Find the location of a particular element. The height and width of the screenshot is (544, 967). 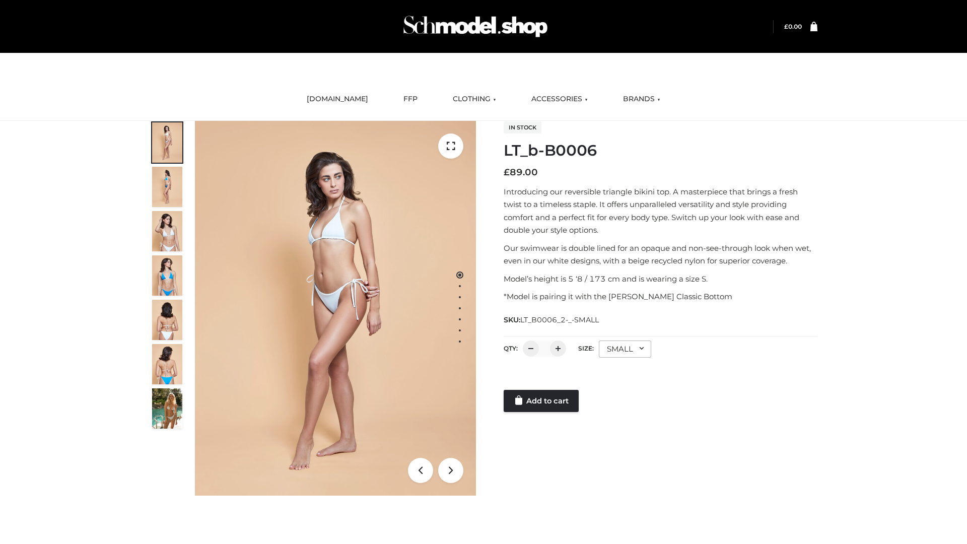

p: Model’s height is 5 ‘8 / 173 cm and is wearing a size S. is located at coordinates (660, 279).